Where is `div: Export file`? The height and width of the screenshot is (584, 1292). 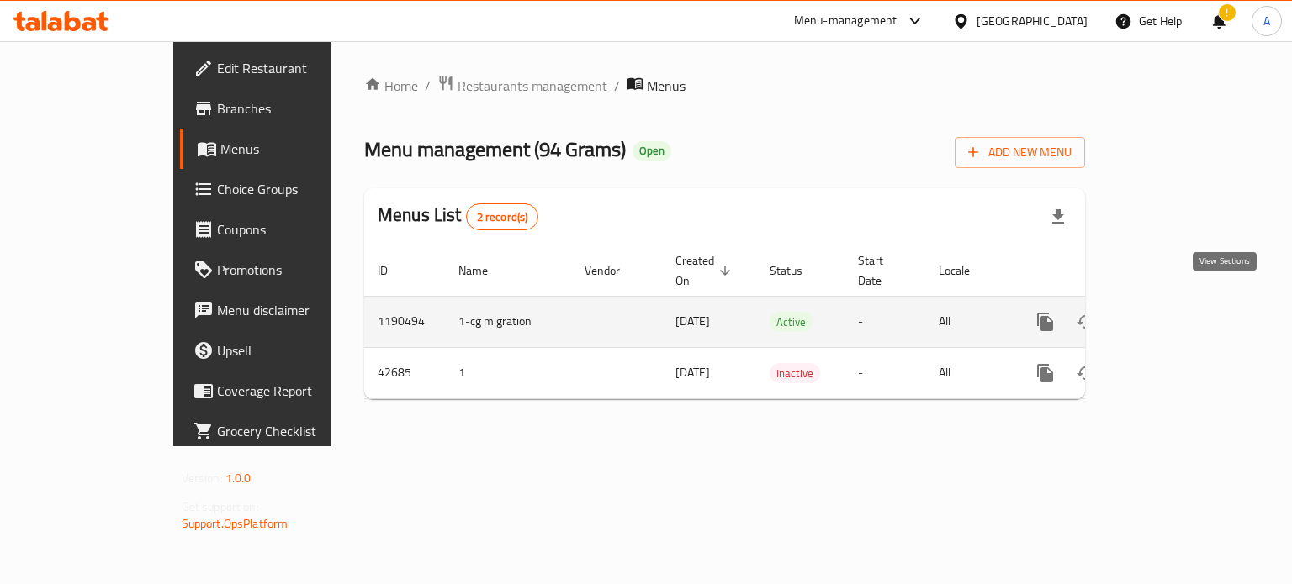 div: Export file is located at coordinates (1058, 217).